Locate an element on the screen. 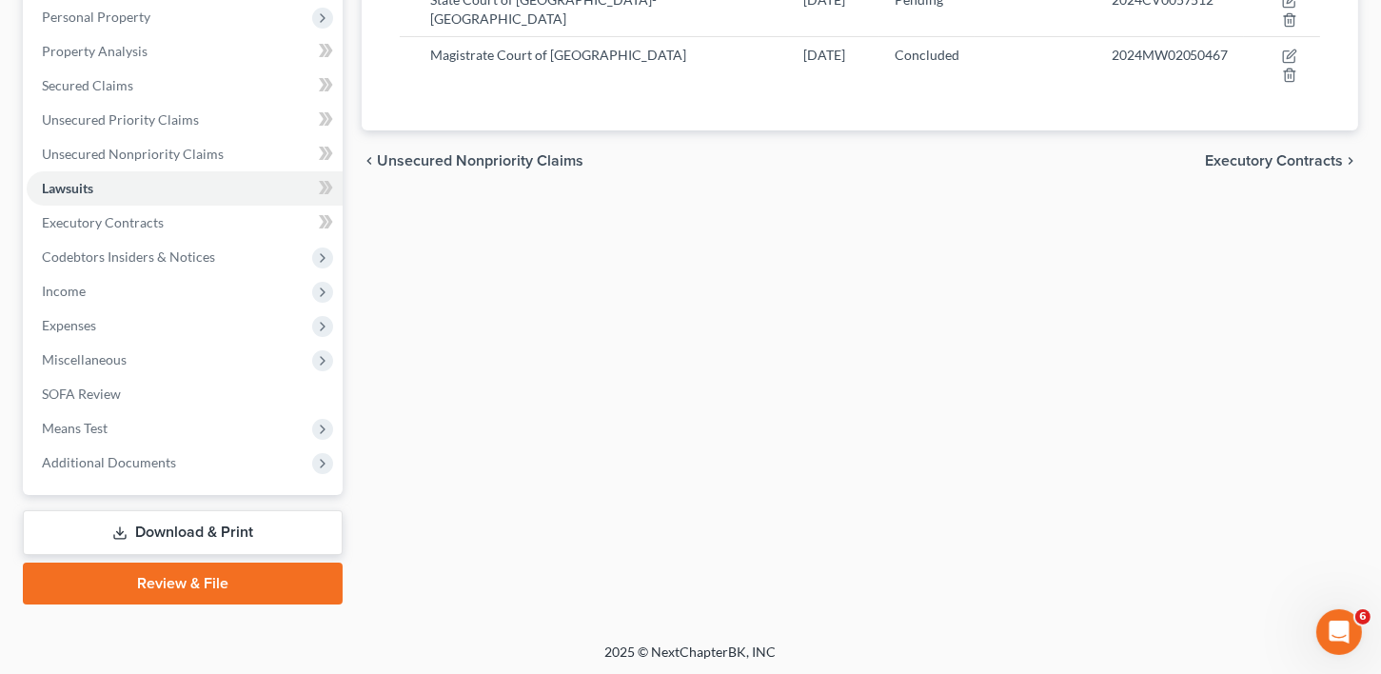  i: chevron_left is located at coordinates (369, 161).